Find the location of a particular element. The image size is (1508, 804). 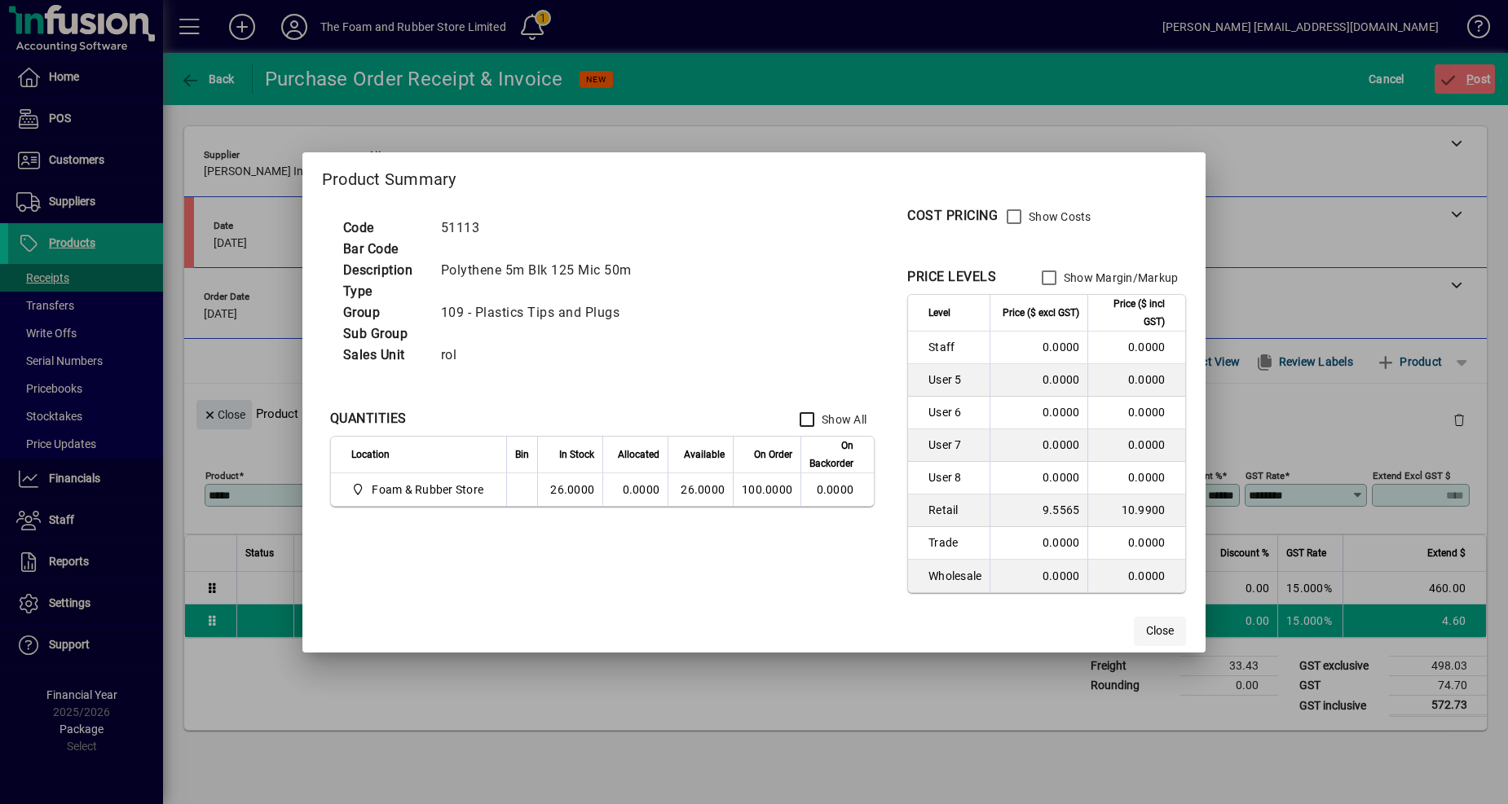

span: User 6 is located at coordinates (954, 412).